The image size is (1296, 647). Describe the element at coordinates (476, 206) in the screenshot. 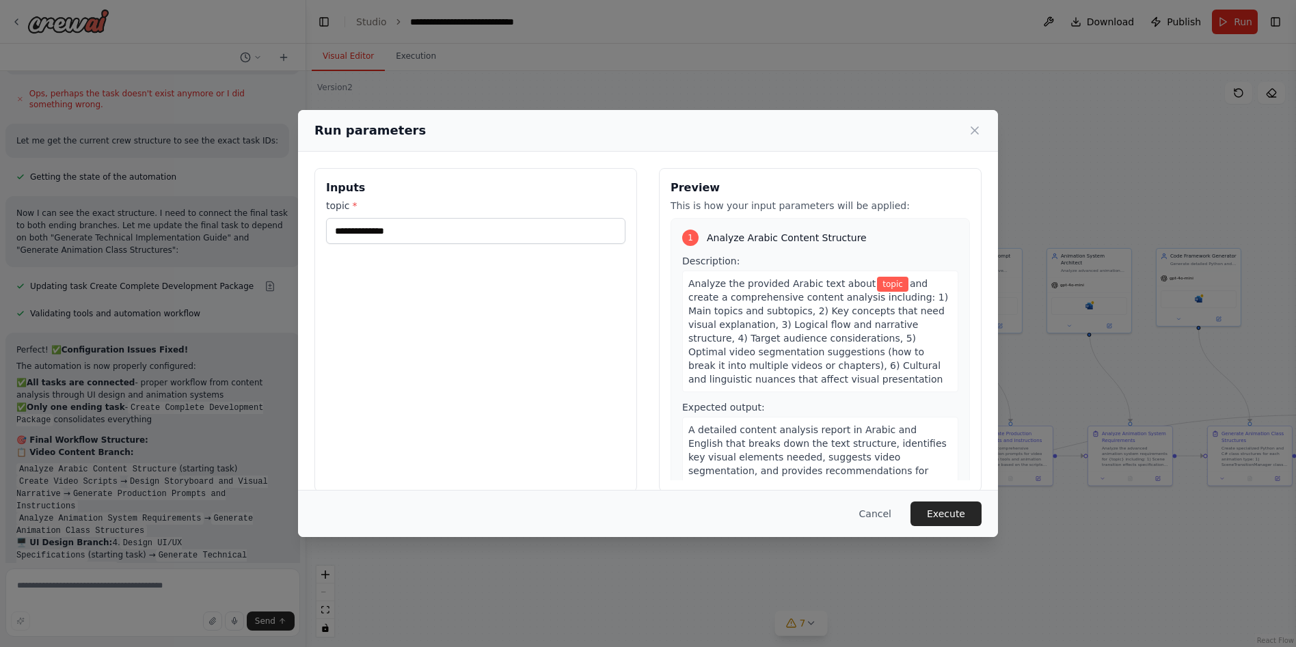

I see `label: topic` at that location.